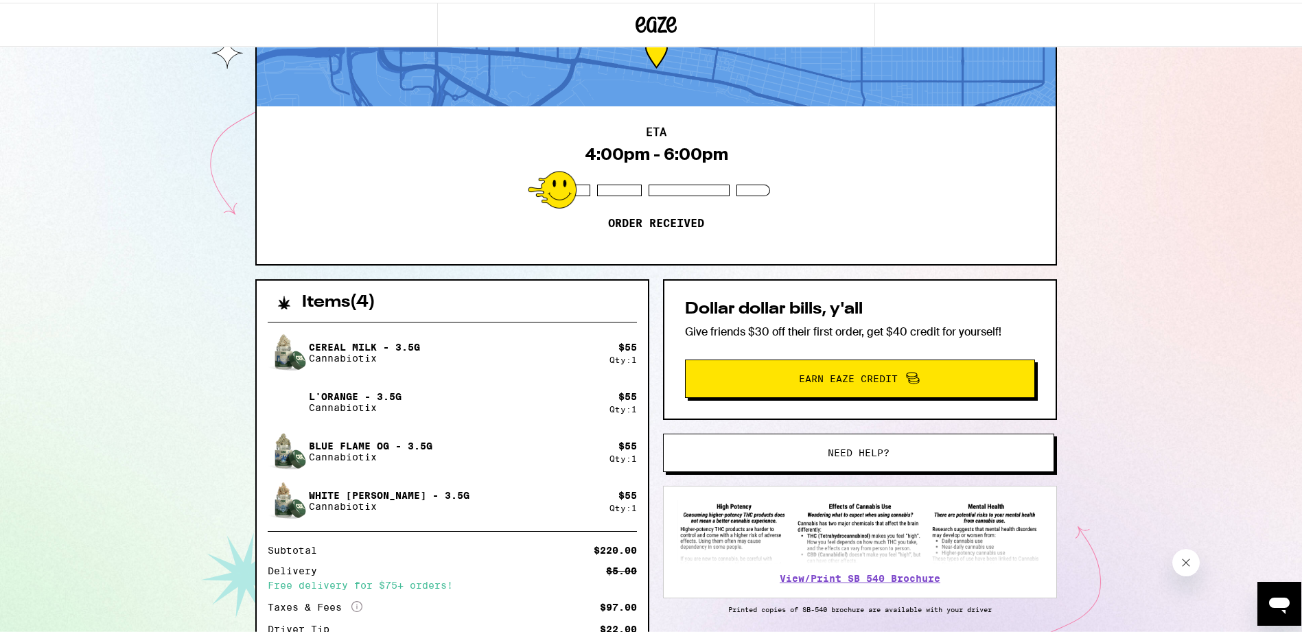 The width and height of the screenshot is (1302, 634). What do you see at coordinates (54, 15) in the screenshot?
I see `span: Hi. Need any help?` at bounding box center [54, 15].